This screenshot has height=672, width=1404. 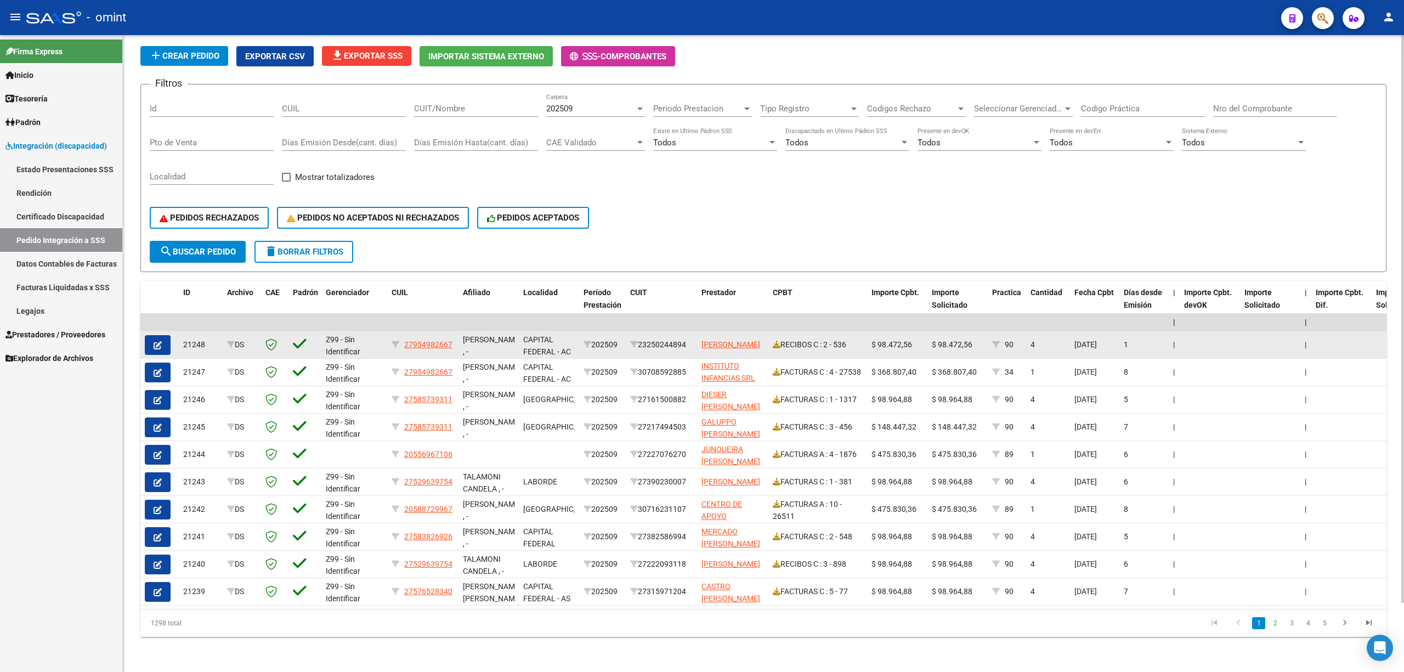 What do you see at coordinates (366, 56) in the screenshot?
I see `button: Exportar SSS` at bounding box center [366, 56].